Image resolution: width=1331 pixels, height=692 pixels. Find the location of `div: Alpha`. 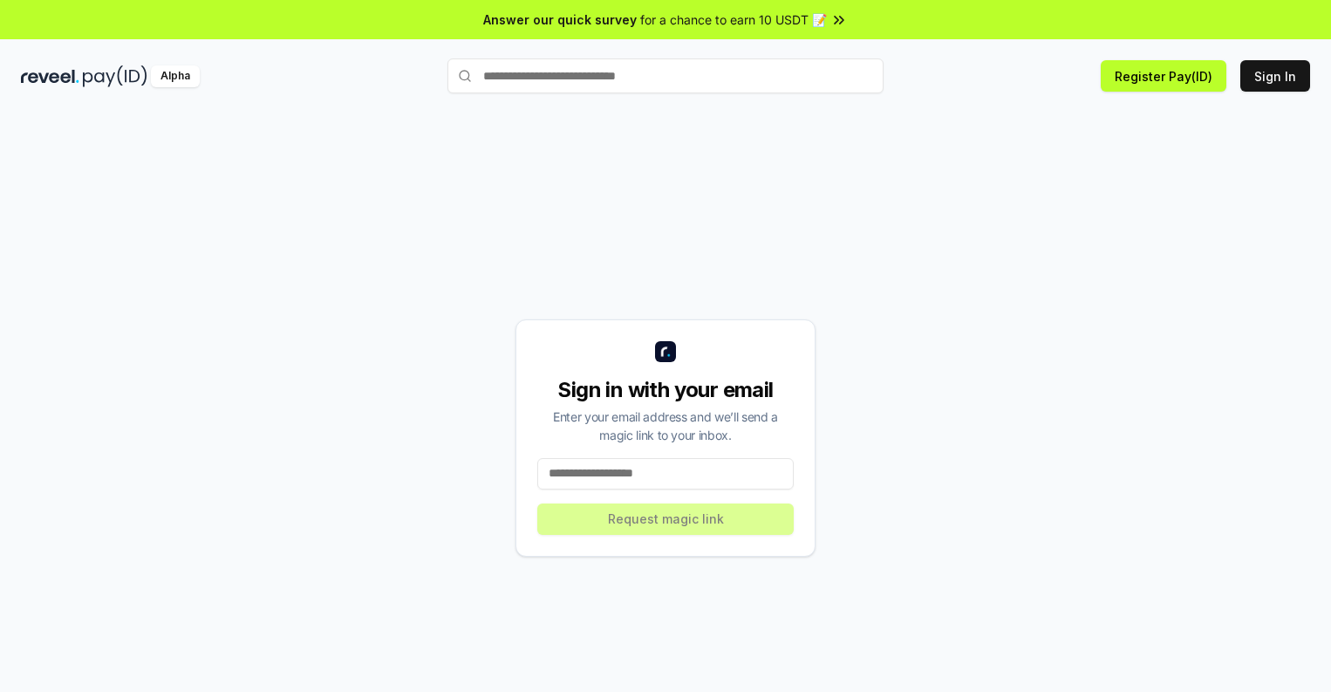

div: Alpha is located at coordinates (175, 76).